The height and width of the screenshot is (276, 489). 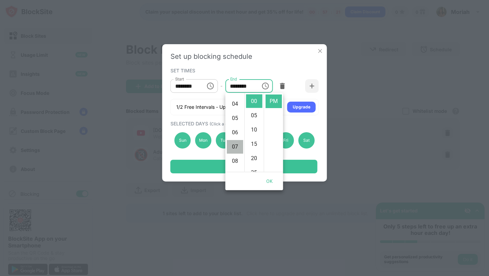 What do you see at coordinates (224, 140) in the screenshot?
I see `div: Tue` at bounding box center [224, 140].